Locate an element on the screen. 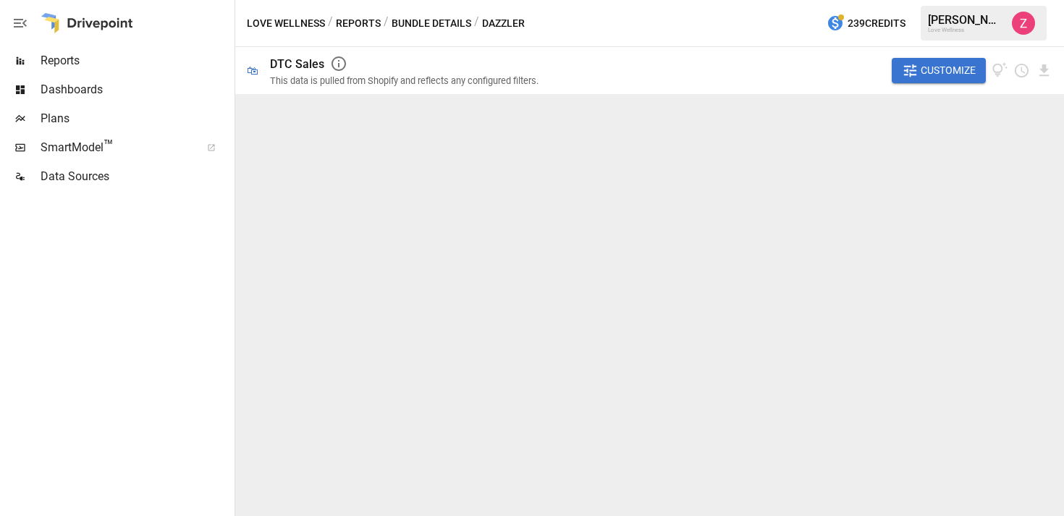 The image size is (1064, 516). button: Reports is located at coordinates (358, 23).